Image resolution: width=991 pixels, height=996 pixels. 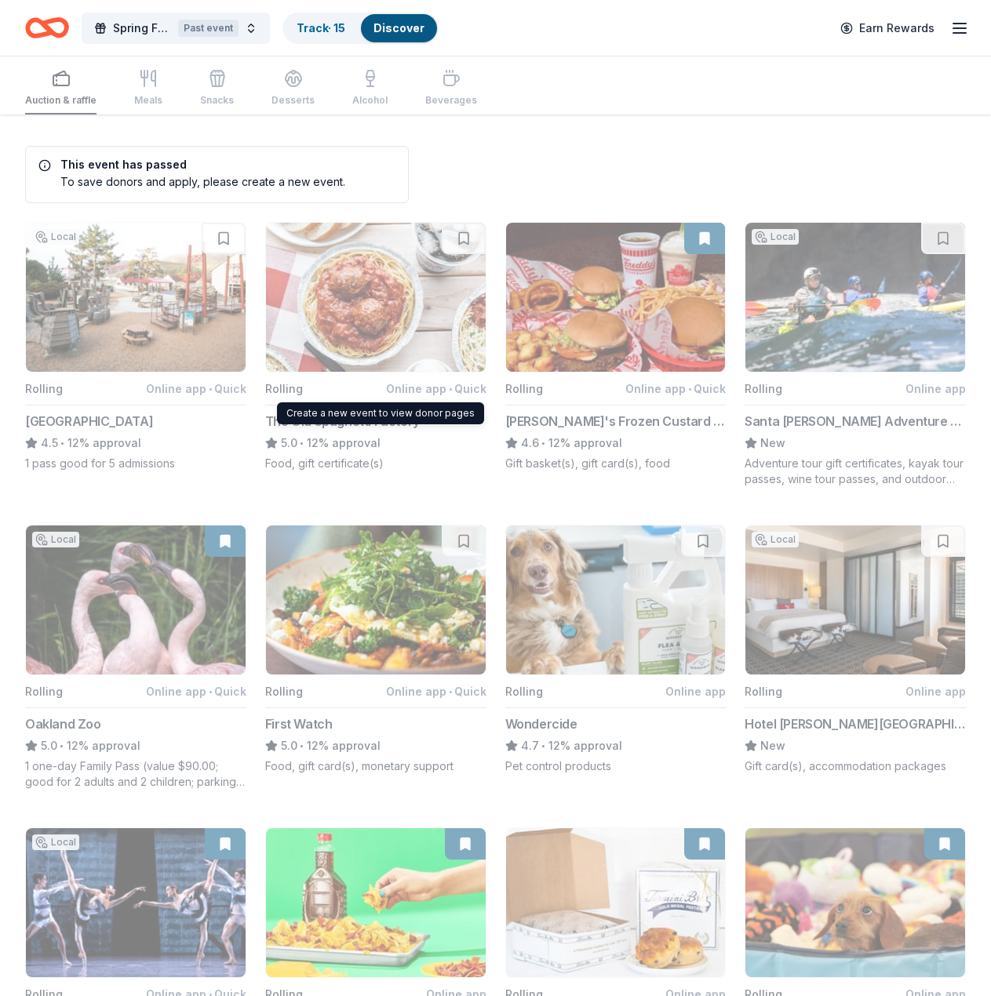 I want to click on div: Past event, so click(x=208, y=28).